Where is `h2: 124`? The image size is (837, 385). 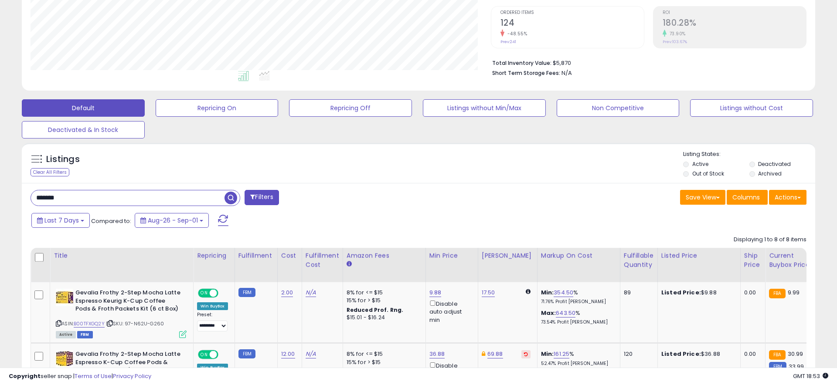 h2: 124 is located at coordinates (572, 24).